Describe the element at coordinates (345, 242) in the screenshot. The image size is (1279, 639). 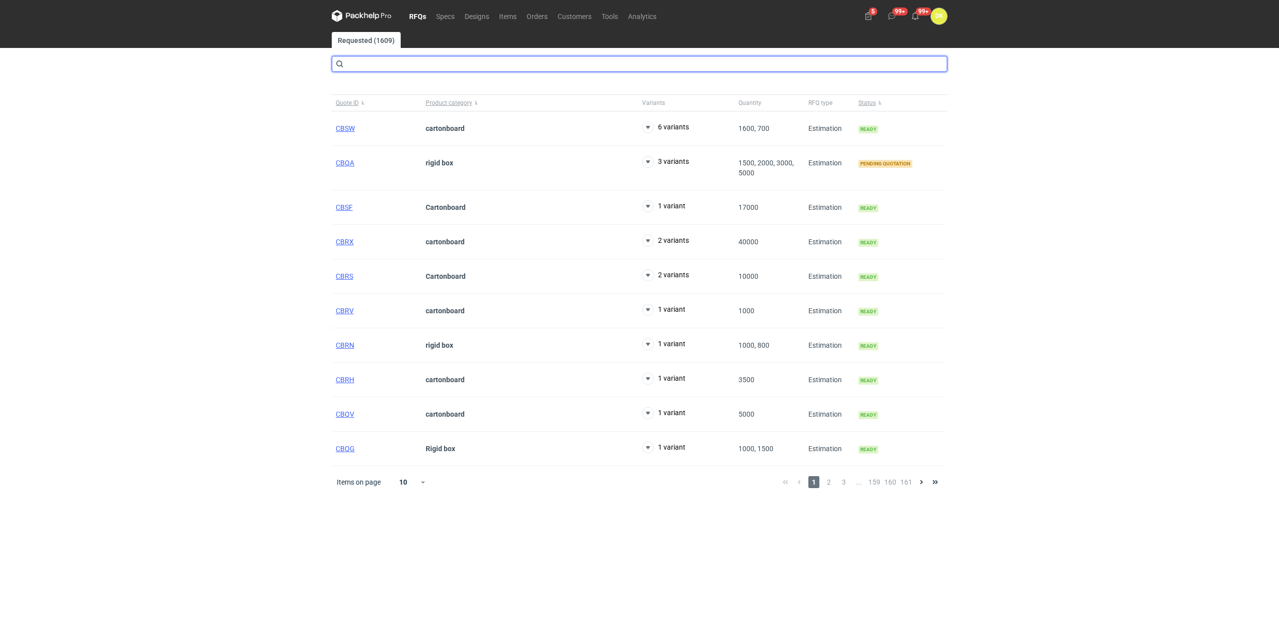
I see `span: CBRX` at that location.